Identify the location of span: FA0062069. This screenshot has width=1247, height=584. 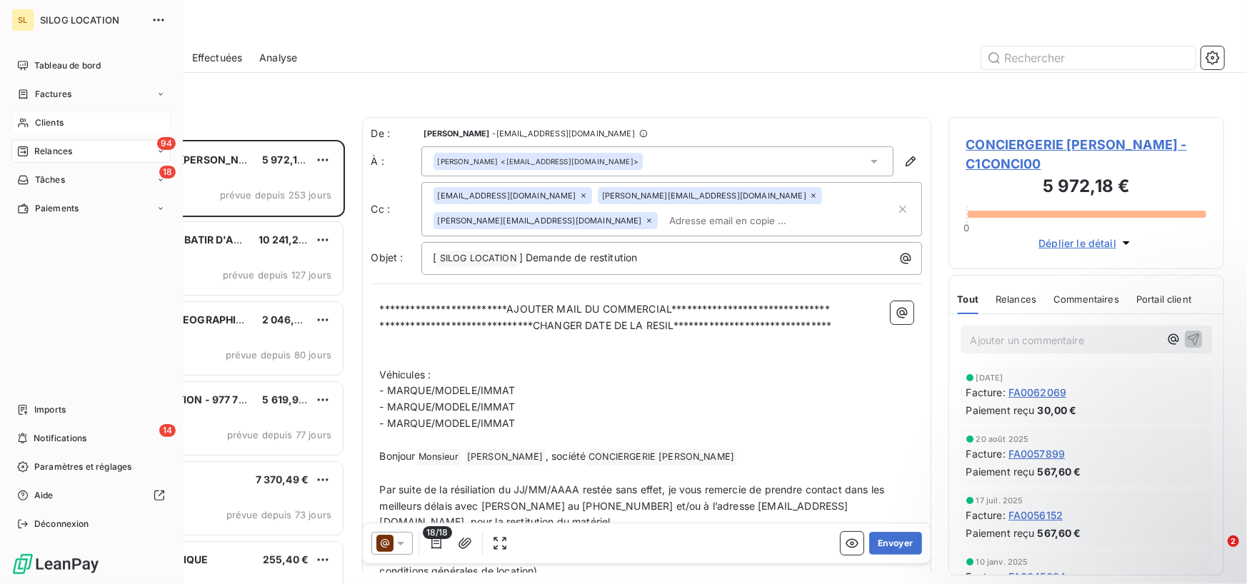
(1037, 392).